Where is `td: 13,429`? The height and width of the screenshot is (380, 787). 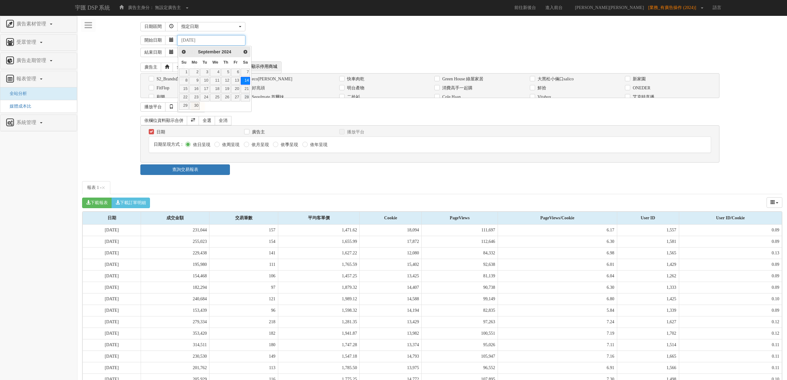 td: 13,429 is located at coordinates (391, 321).